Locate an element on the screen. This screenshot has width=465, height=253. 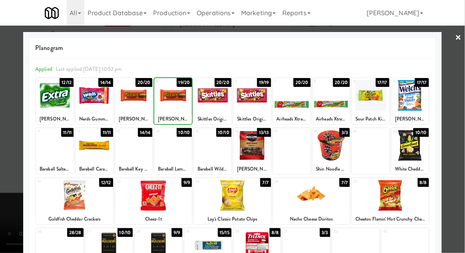
div: 14/14 is located at coordinates (106, 82).